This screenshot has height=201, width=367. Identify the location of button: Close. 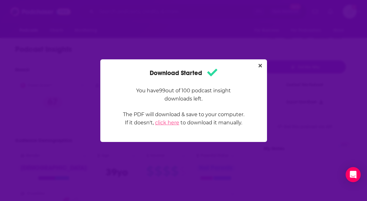
(260, 66).